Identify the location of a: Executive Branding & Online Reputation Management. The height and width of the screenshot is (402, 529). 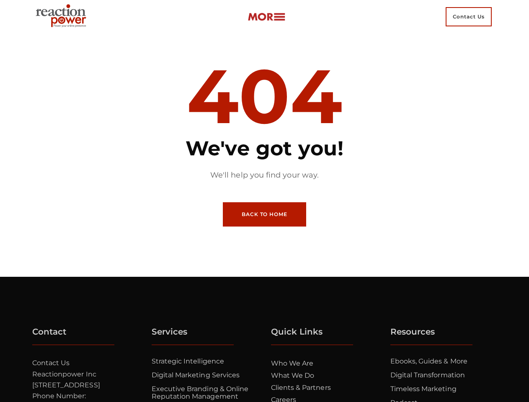
(200, 393).